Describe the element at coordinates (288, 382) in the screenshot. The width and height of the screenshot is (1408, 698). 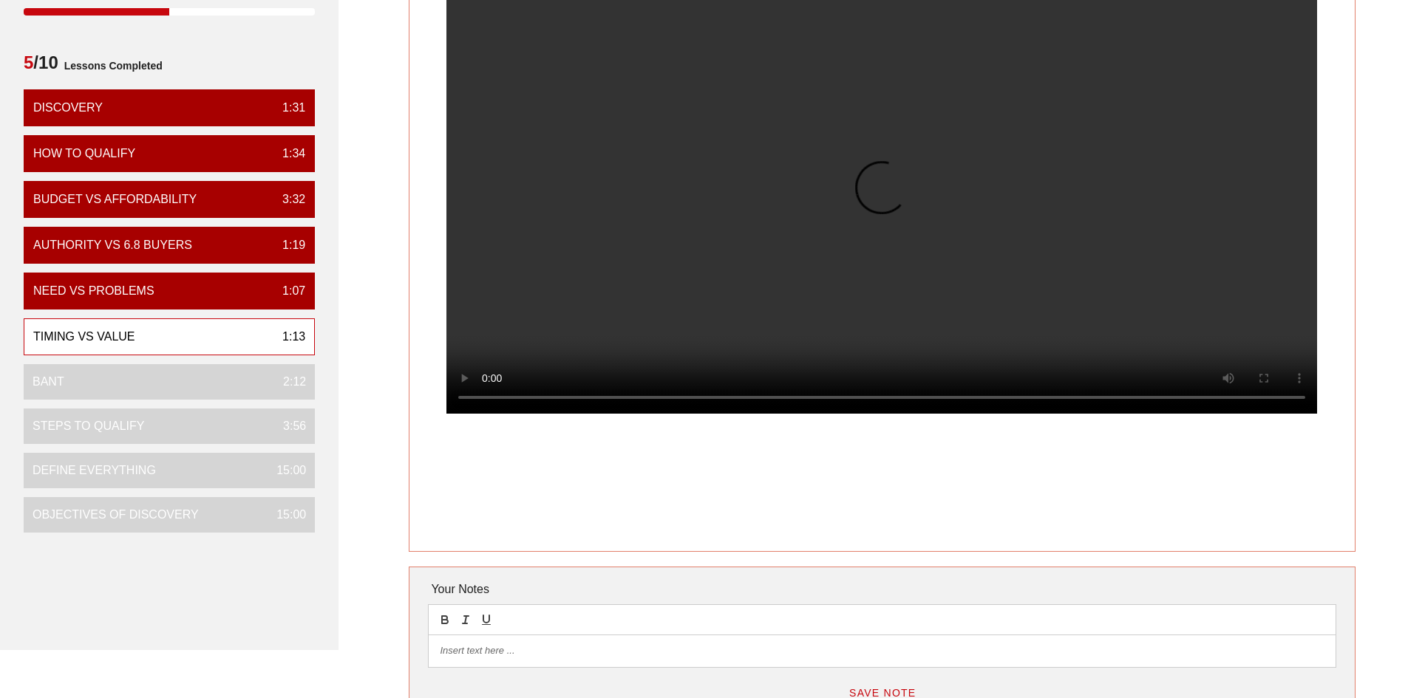
I see `div: 2:12` at that location.